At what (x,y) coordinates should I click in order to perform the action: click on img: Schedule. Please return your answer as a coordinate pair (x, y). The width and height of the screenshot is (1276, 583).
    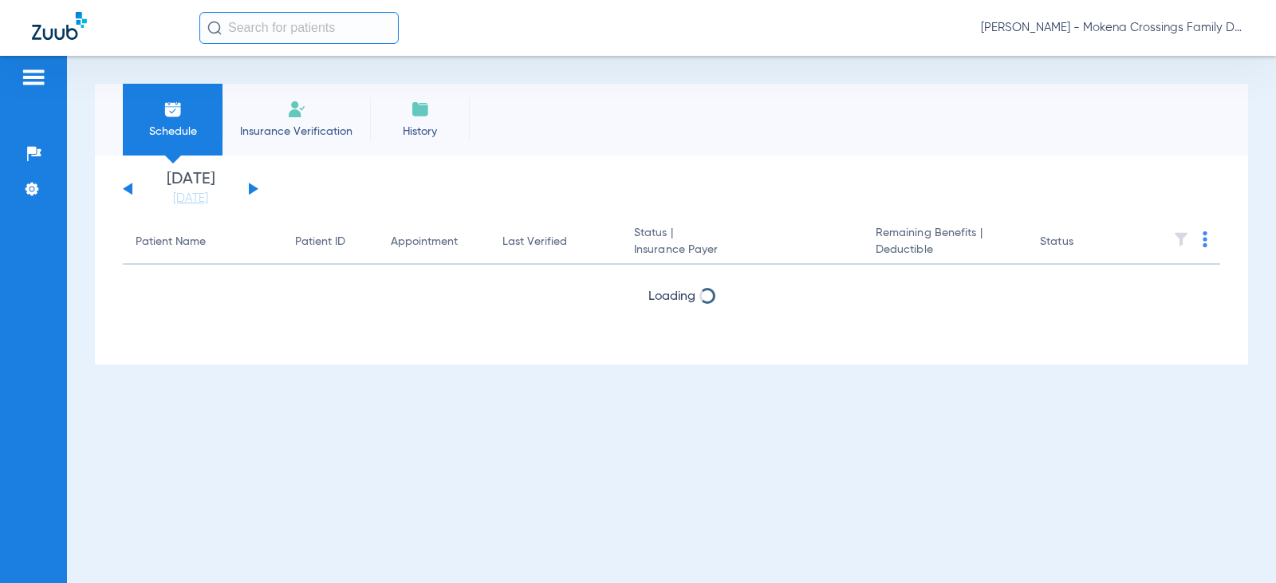
    Looking at the image, I should click on (173, 109).